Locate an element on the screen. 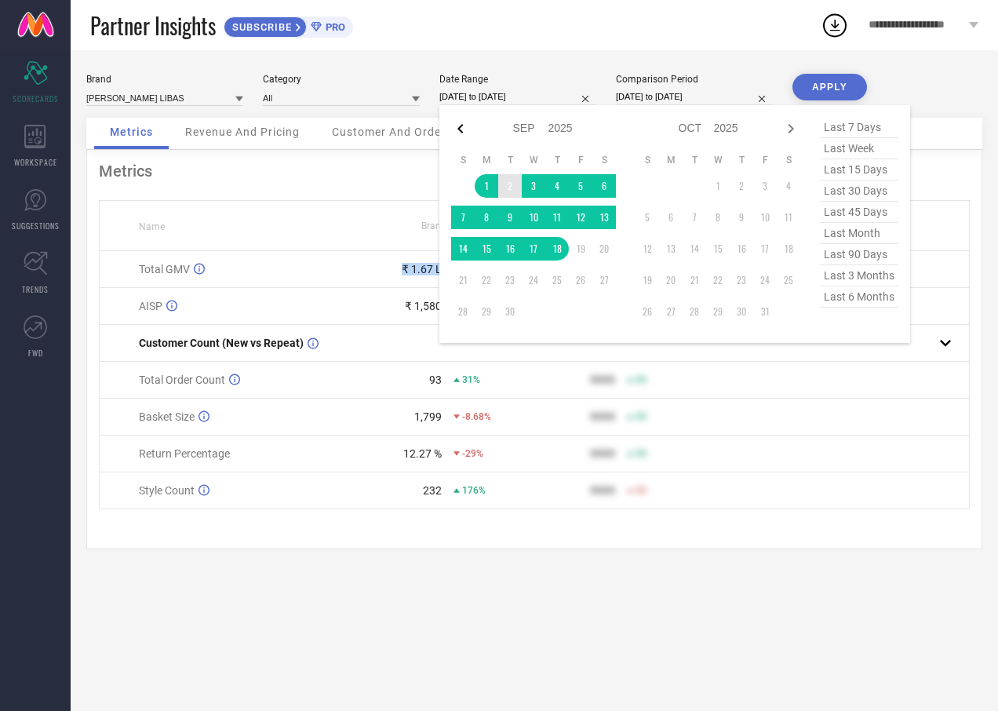 This screenshot has height=711, width=998. div: Open download list is located at coordinates (835, 25).